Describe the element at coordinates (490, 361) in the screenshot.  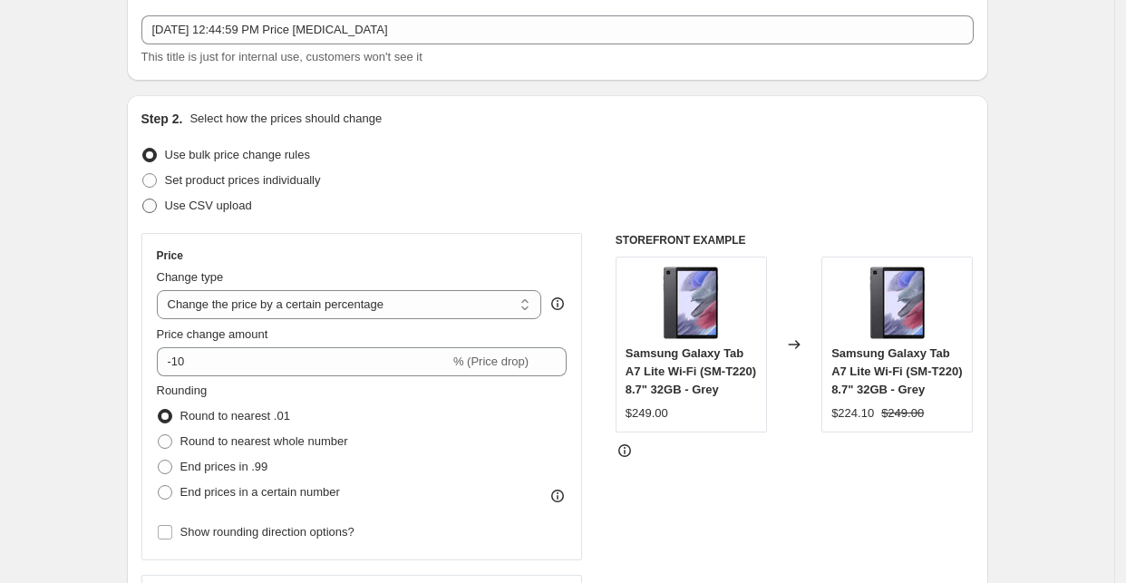
I see `span: % (Price drop)` at that location.